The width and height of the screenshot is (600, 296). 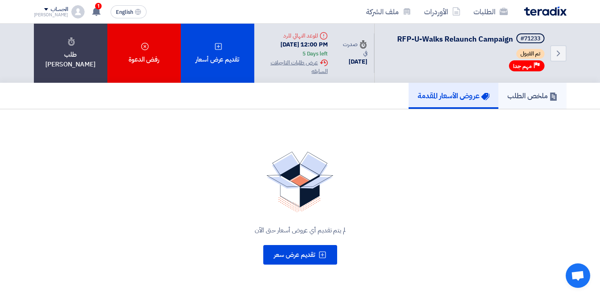 I want to click on a: الأوردرات, so click(x=442, y=11).